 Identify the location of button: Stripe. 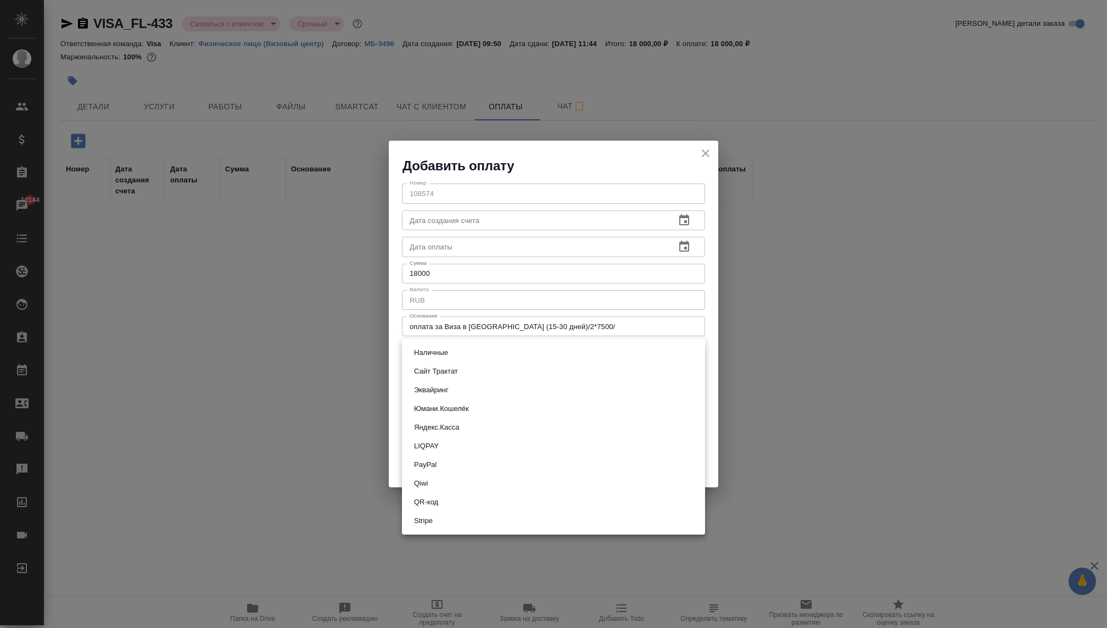
(423, 520).